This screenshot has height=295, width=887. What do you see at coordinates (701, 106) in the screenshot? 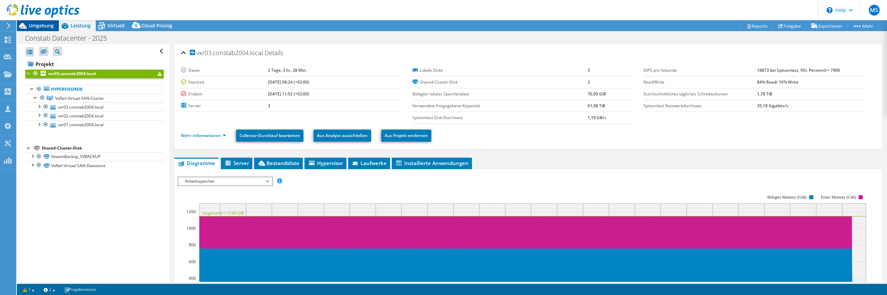
I see `label: Spitzenlast Netzwerkdurchsatz` at bounding box center [701, 106].